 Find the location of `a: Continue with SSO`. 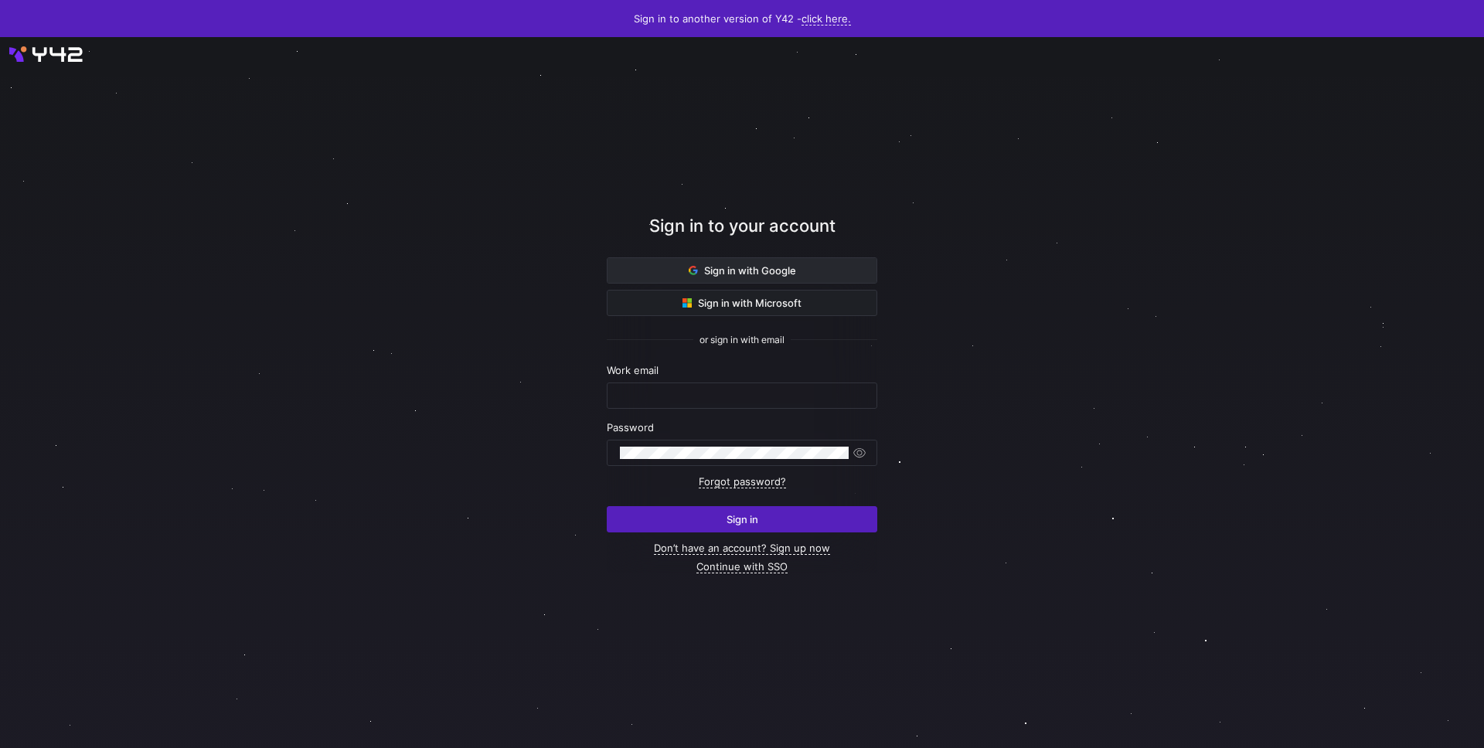

a: Continue with SSO is located at coordinates (742, 567).